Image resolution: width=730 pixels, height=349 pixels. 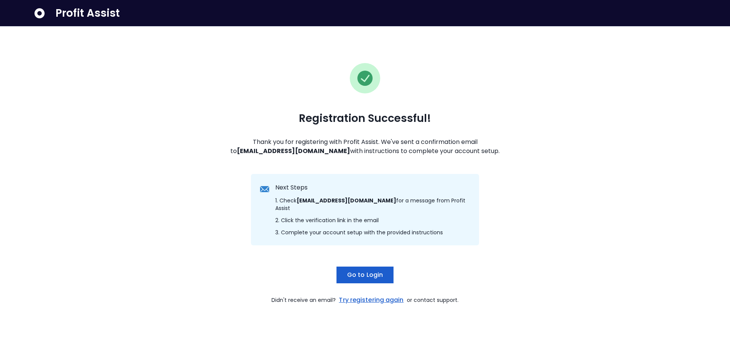 I want to click on span: Go to Login, so click(x=365, y=275).